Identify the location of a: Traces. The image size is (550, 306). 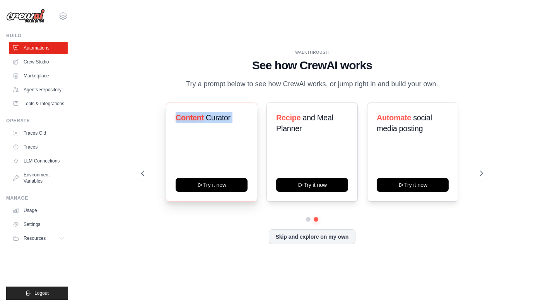
(38, 147).